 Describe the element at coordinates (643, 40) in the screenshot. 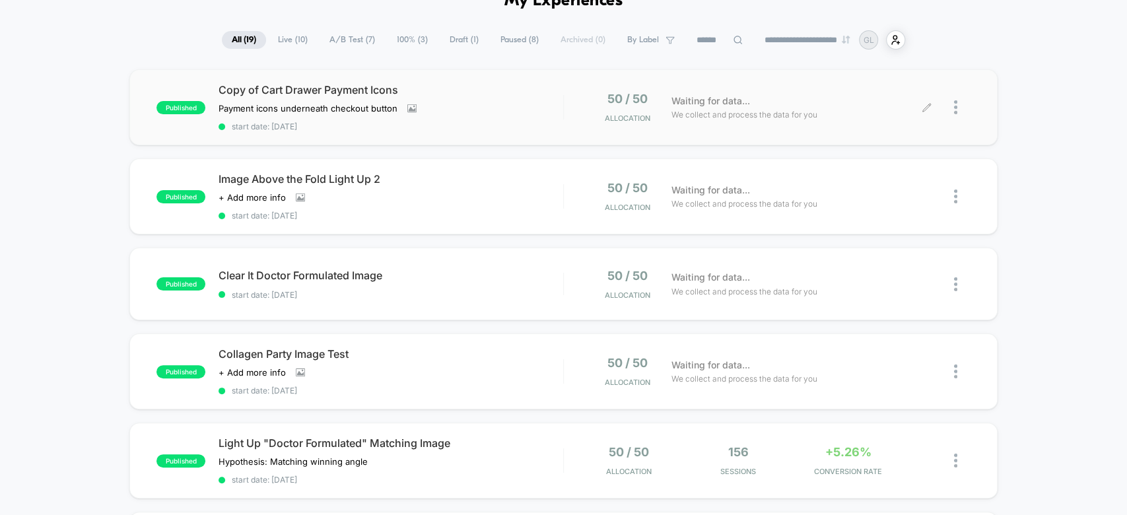

I see `span: By Label` at that location.